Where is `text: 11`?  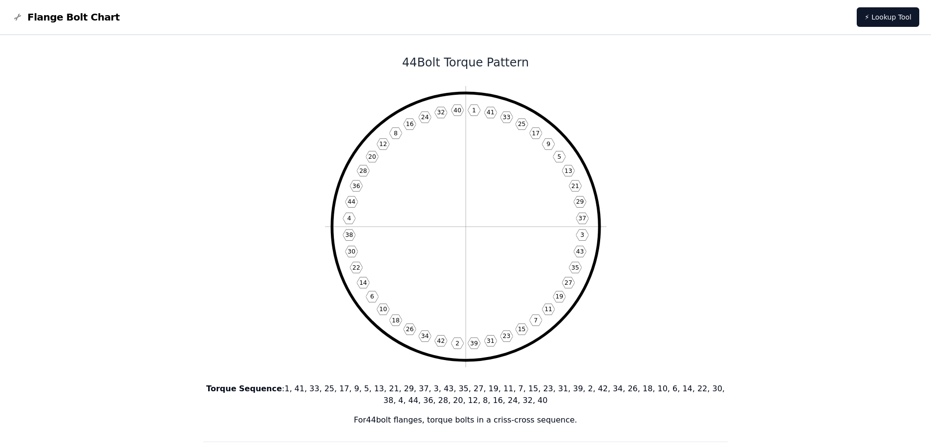
text: 11 is located at coordinates (548, 309).